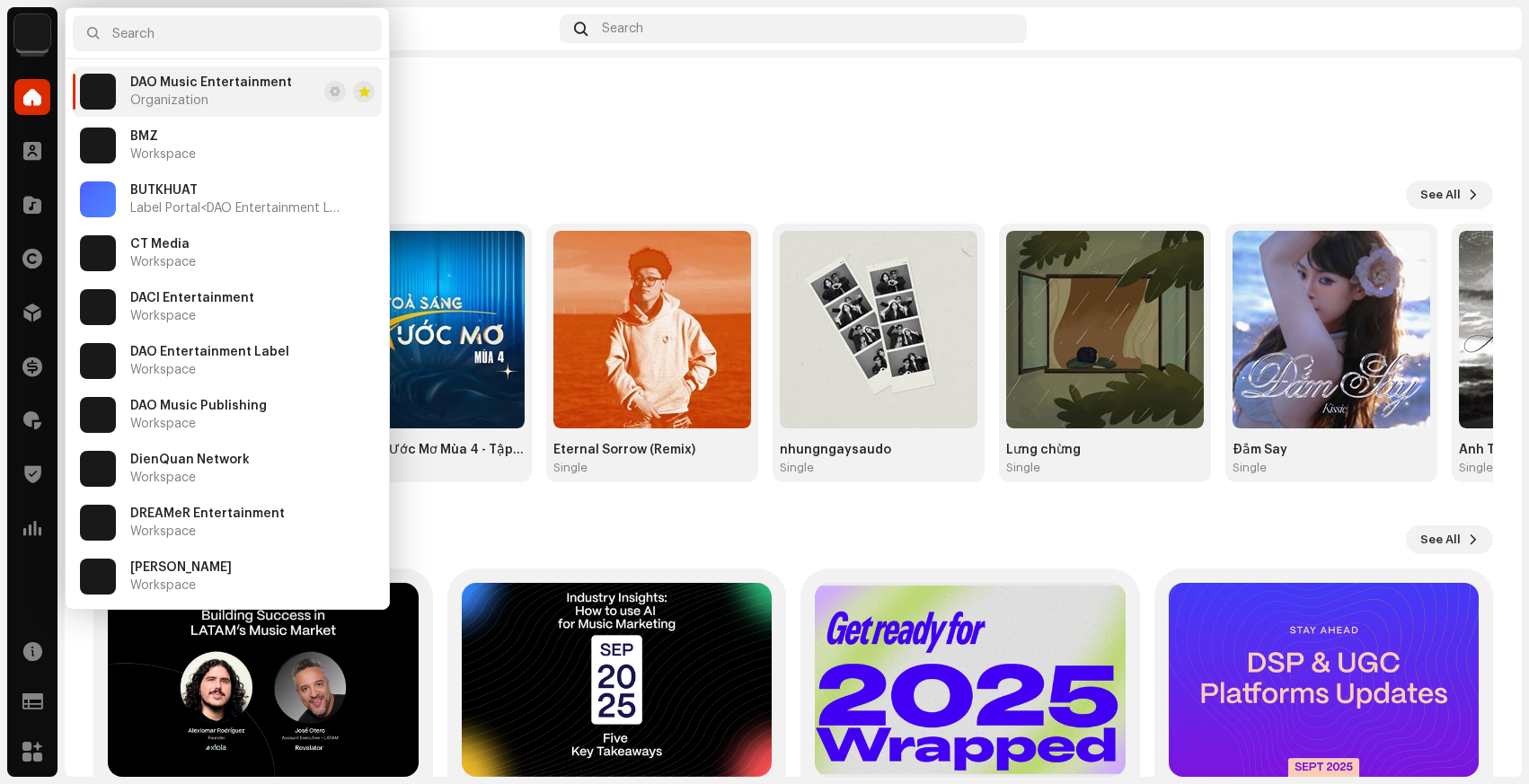 The width and height of the screenshot is (1529, 784). What do you see at coordinates (238, 209) in the screenshot?
I see `span: Label Portal <DAO Entertainment Label>` at bounding box center [238, 209].